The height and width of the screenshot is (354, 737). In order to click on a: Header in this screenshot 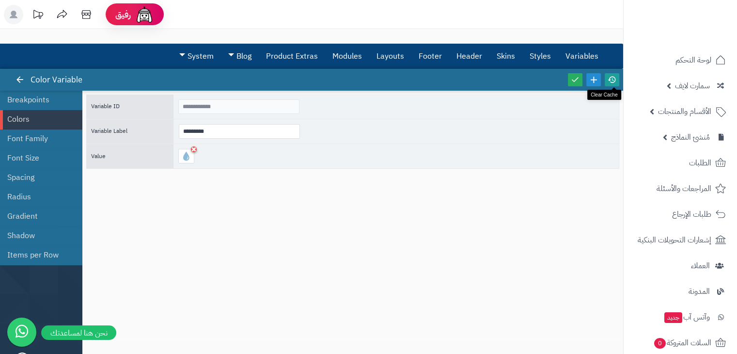, I will do `click(469, 56)`.